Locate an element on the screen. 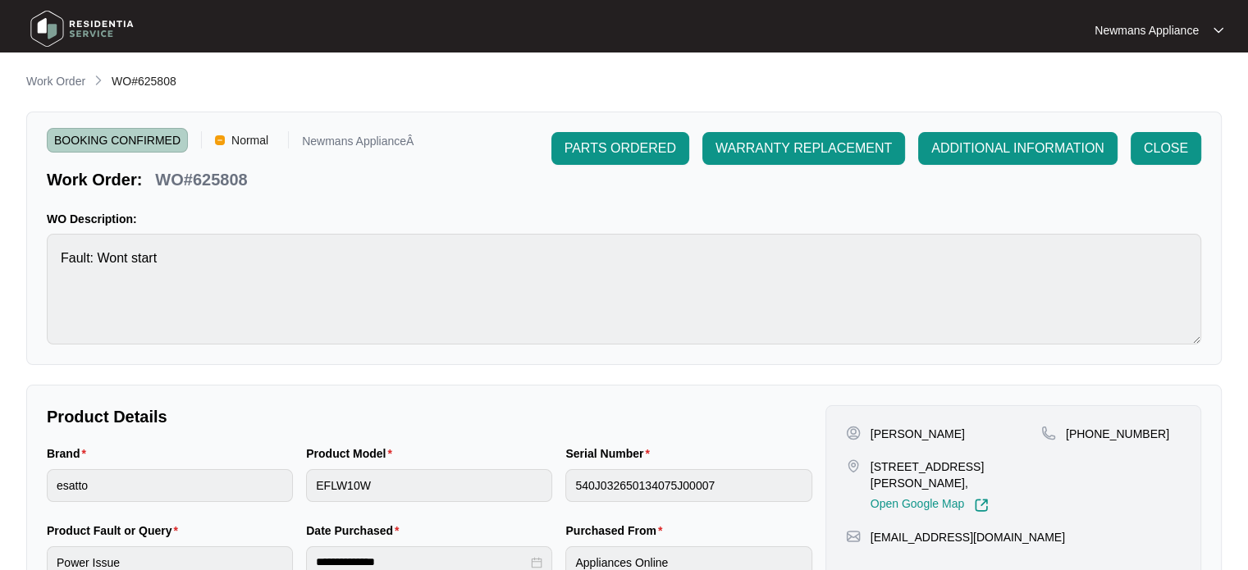 The width and height of the screenshot is (1248, 570). label: Product Fault or Query is located at coordinates (116, 531).